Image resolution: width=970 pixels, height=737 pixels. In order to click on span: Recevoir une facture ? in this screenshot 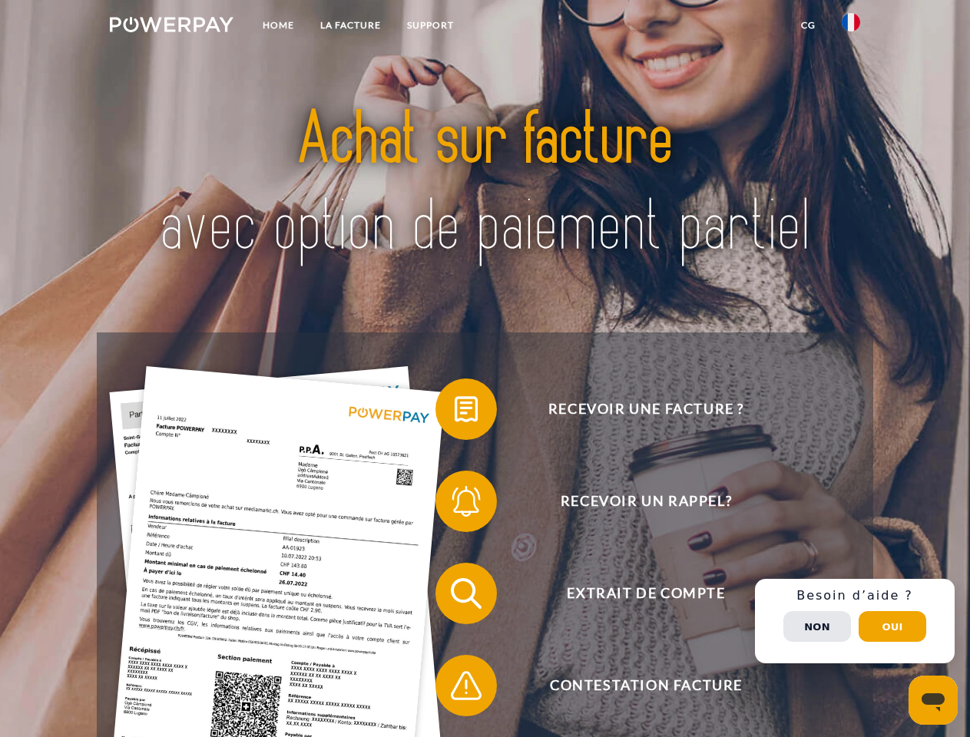, I will do `click(646, 409)`.